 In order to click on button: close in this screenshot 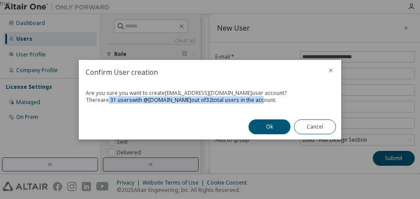, I will do `click(330, 70)`.